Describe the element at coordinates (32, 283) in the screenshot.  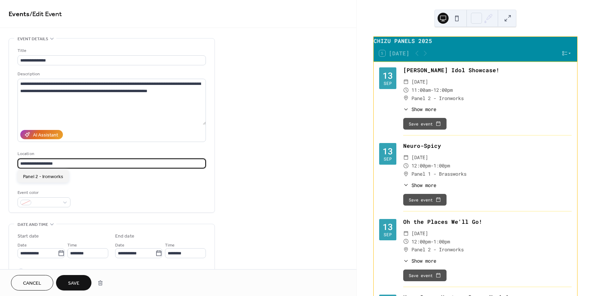
I see `button: Cancel` at that location.